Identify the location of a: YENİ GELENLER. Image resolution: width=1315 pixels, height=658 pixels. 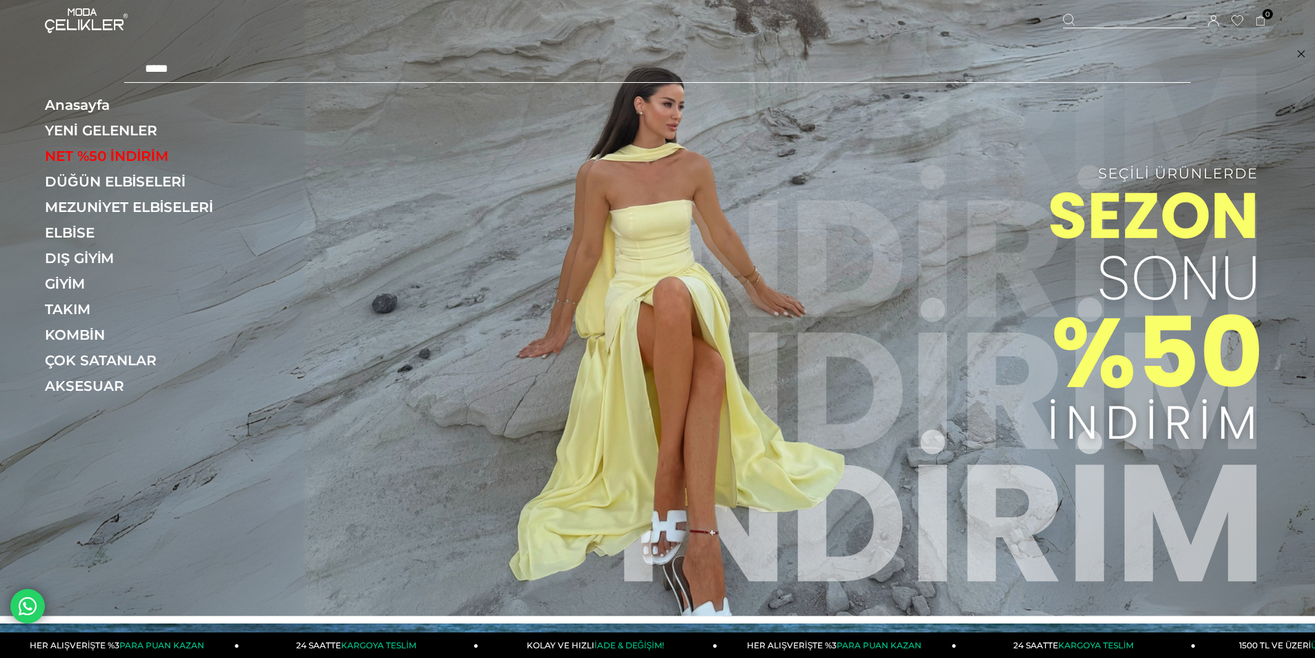
(139, 130).